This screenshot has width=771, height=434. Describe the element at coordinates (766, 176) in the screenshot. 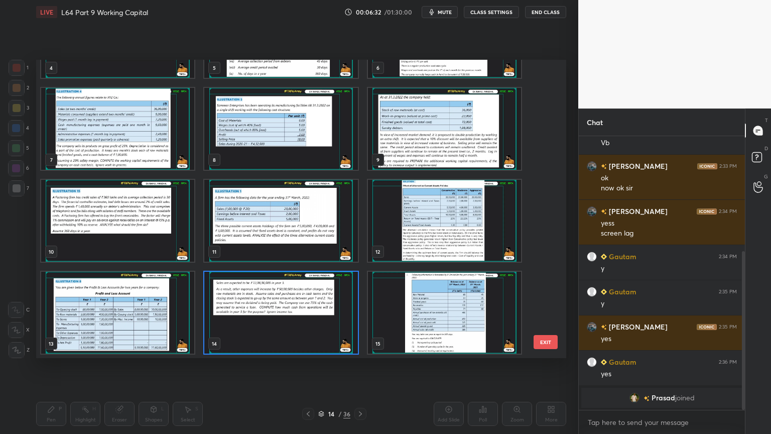

I see `p: G` at that location.